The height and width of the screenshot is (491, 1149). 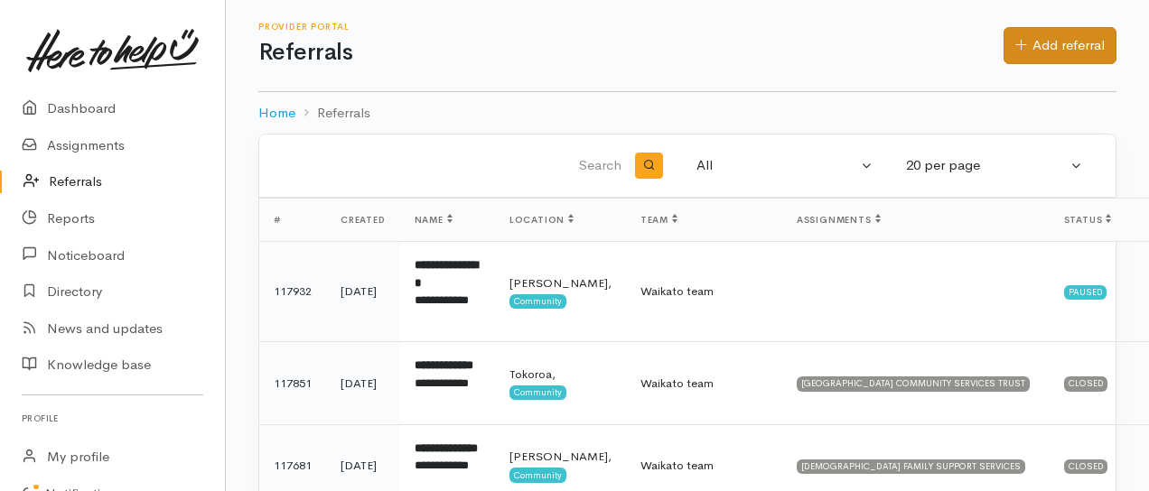 I want to click on div: All, so click(x=777, y=165).